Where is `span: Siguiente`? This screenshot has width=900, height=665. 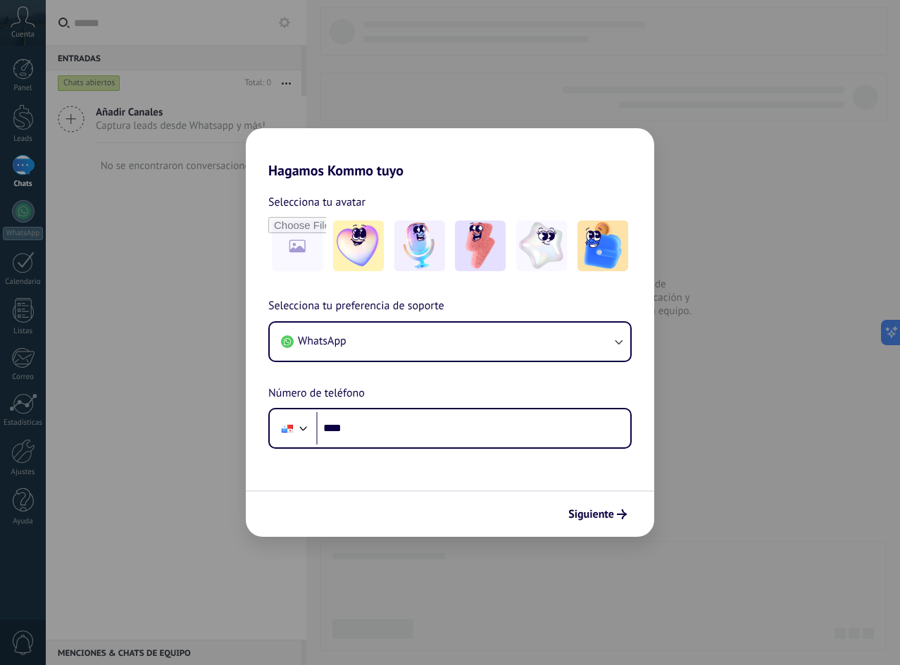
span: Siguiente is located at coordinates (591, 514).